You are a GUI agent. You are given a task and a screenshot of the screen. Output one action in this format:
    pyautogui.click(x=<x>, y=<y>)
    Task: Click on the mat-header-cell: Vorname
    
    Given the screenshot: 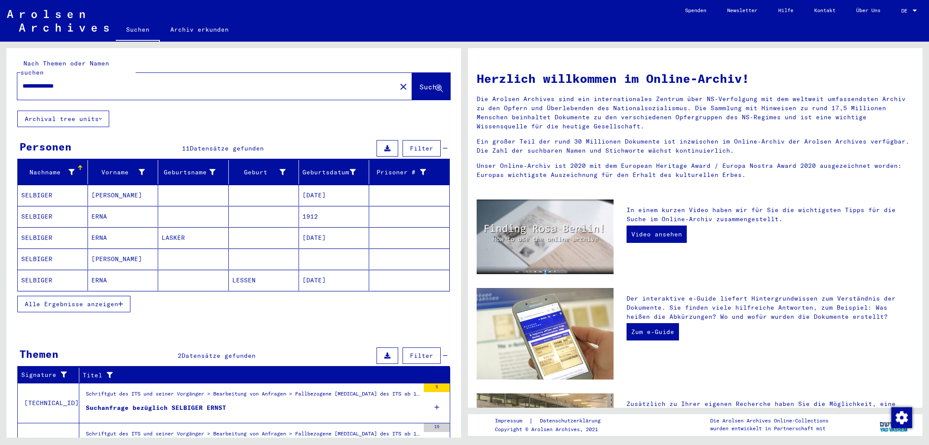 What is the action you would take?
    pyautogui.click(x=123, y=172)
    